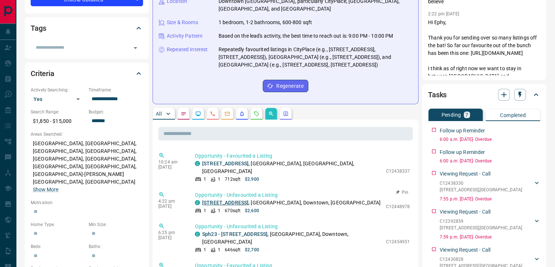  What do you see at coordinates (398, 206) in the screenshot?
I see `p: C12448978` at bounding box center [398, 206].